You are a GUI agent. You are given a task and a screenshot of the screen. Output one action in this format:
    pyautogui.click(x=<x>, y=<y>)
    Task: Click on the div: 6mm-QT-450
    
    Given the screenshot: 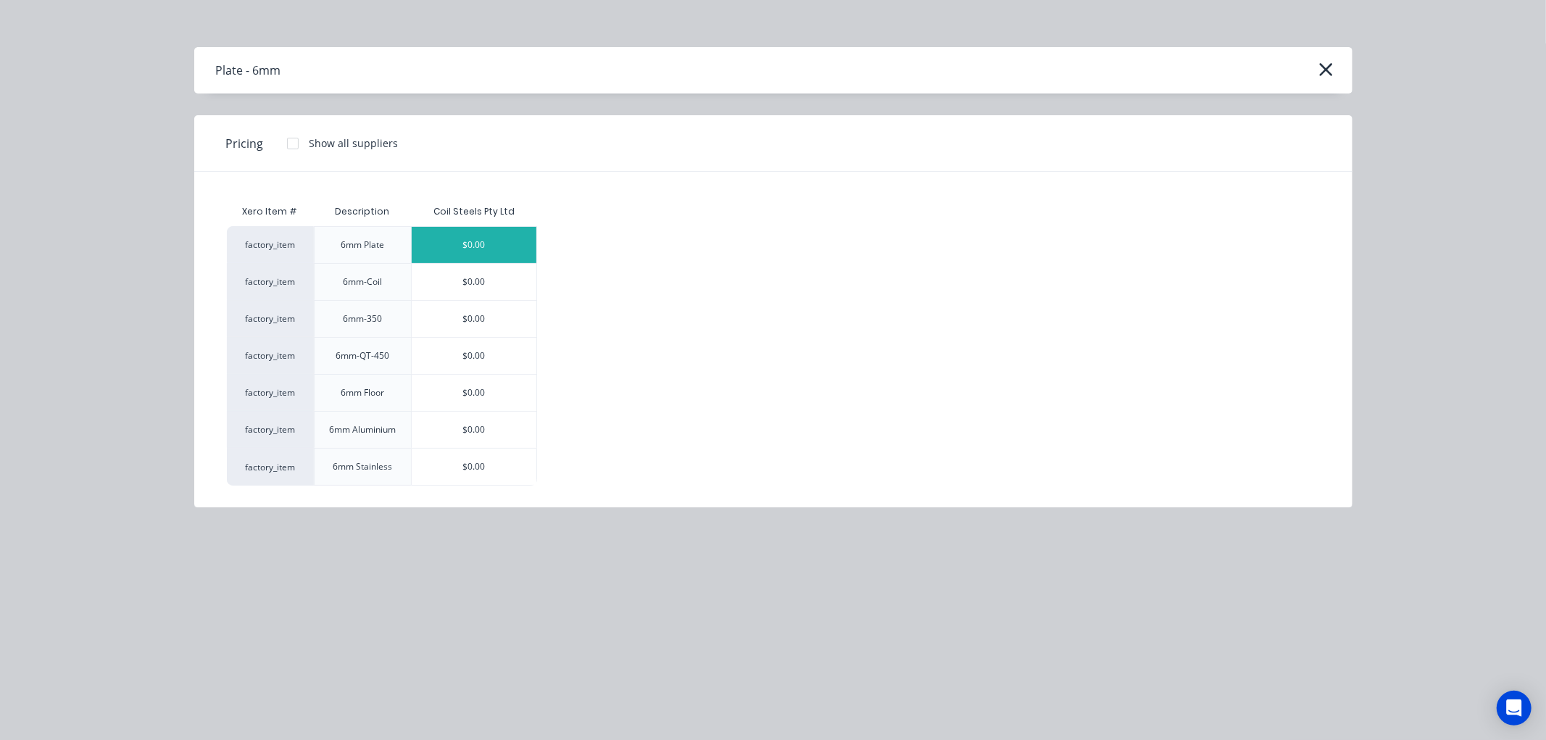 What is the action you would take?
    pyautogui.click(x=362, y=356)
    